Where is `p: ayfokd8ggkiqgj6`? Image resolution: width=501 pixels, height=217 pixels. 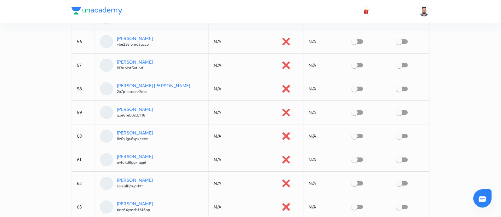
p: ayfokd8ggkiqgj6 is located at coordinates (135, 163).